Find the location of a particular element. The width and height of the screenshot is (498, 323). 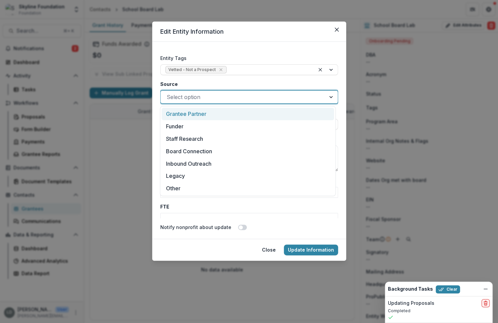

div: Grantee Partner is located at coordinates (248, 114).